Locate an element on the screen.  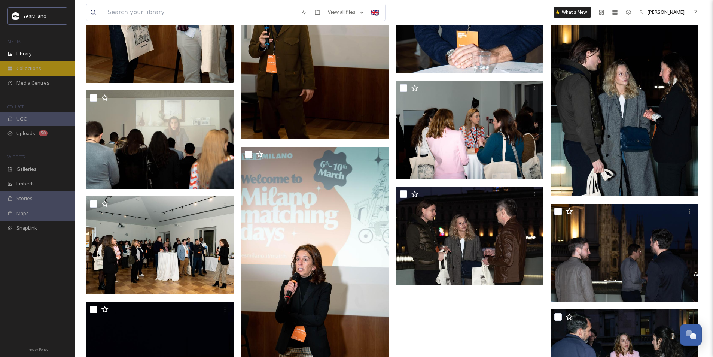
div: What's New is located at coordinates (572, 12).